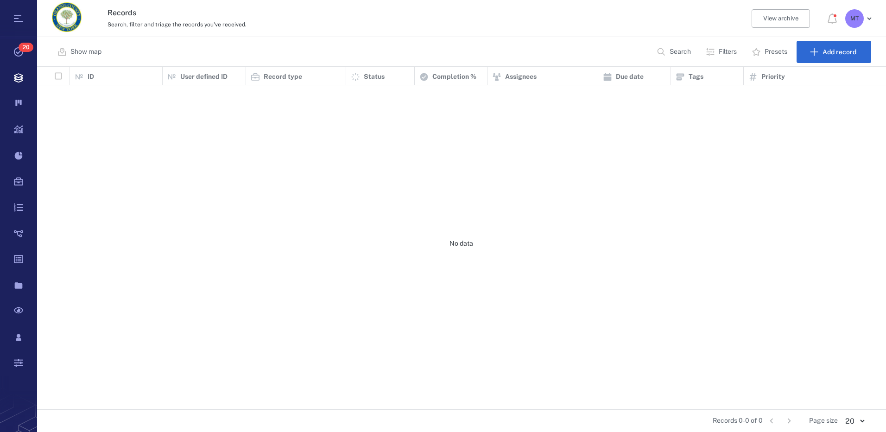 The image size is (886, 432). I want to click on p: Show map, so click(86, 52).